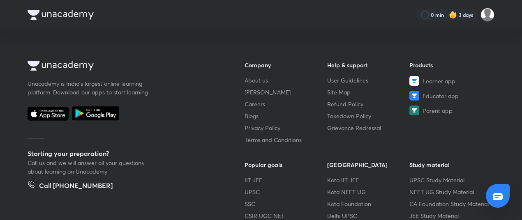 The height and width of the screenshot is (220, 522). I want to click on a: Grievance Redressal, so click(368, 128).